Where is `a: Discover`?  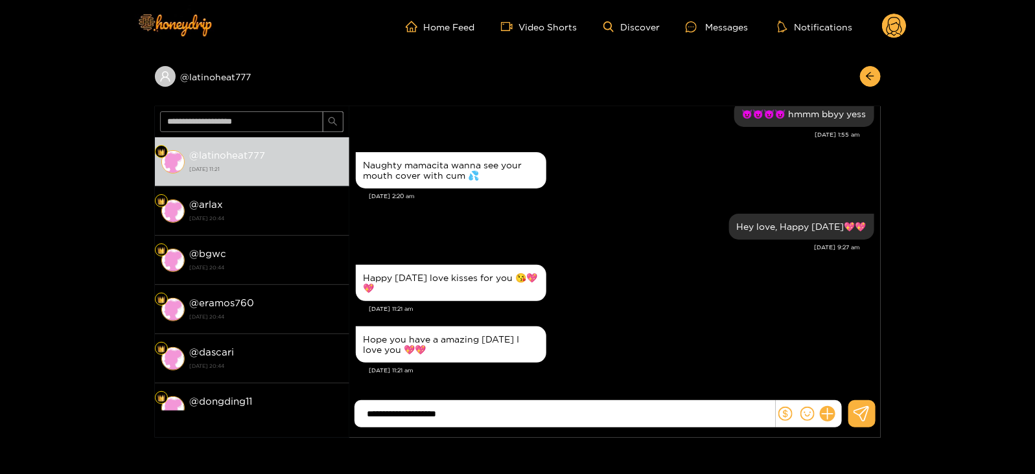 a: Discover is located at coordinates (631, 27).